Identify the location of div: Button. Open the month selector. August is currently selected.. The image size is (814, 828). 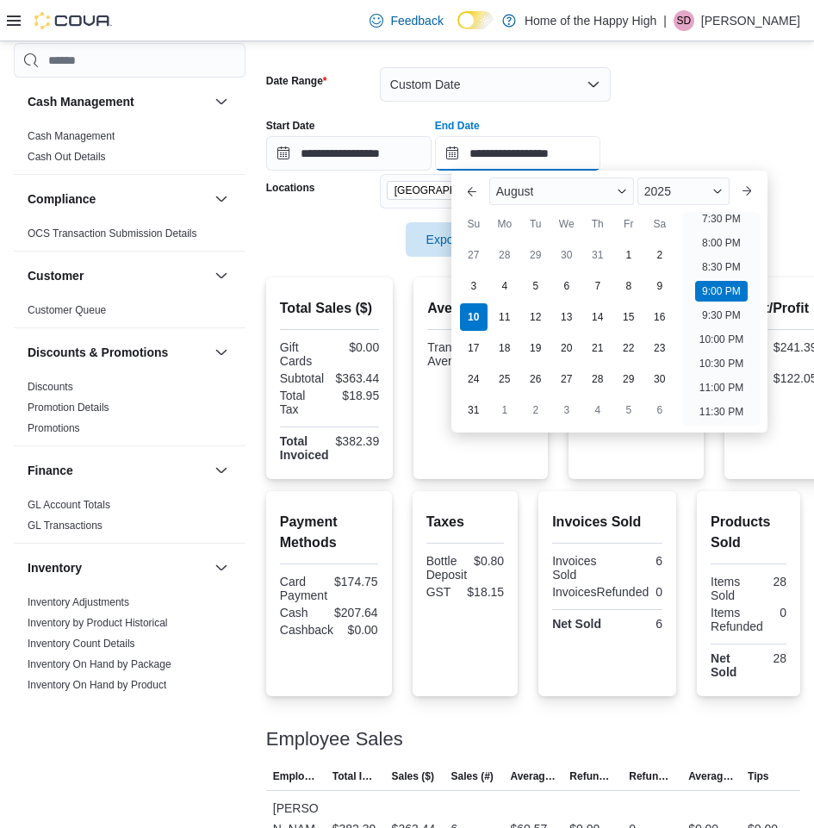
(562, 191).